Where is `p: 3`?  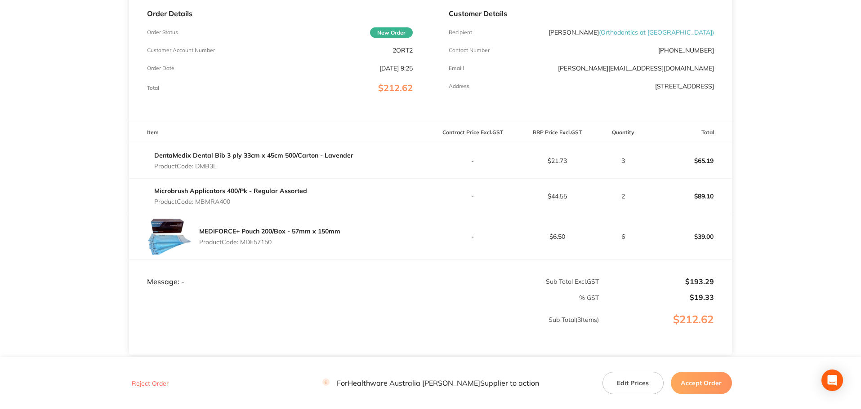 p: 3 is located at coordinates (623, 161).